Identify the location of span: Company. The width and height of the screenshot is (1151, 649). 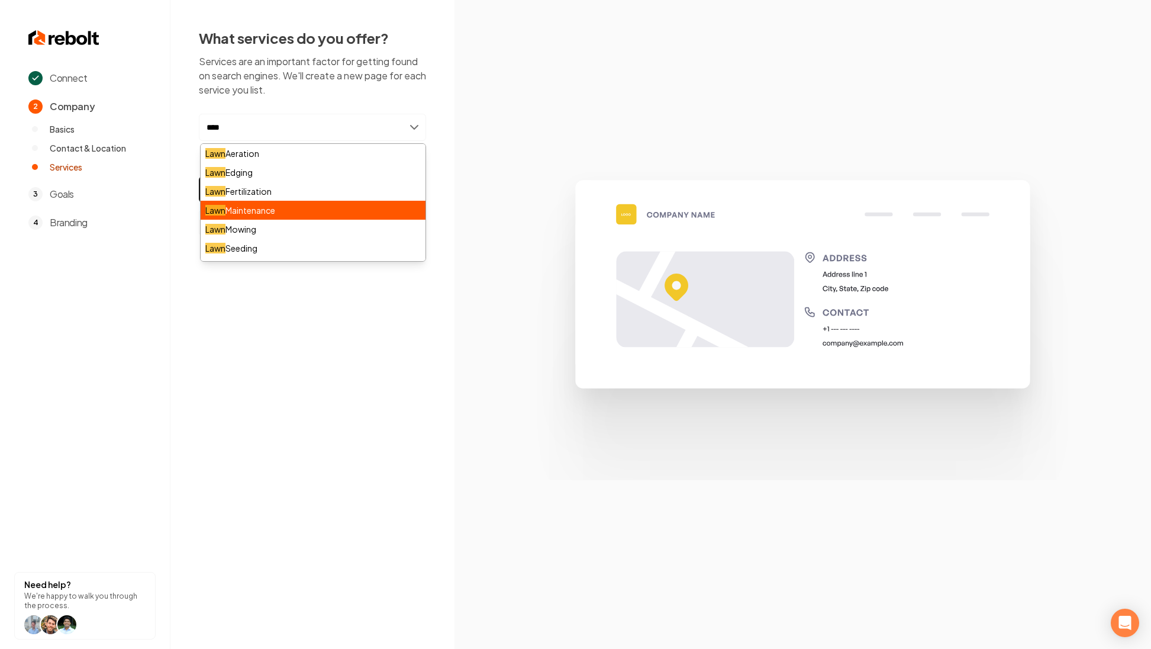
(72, 107).